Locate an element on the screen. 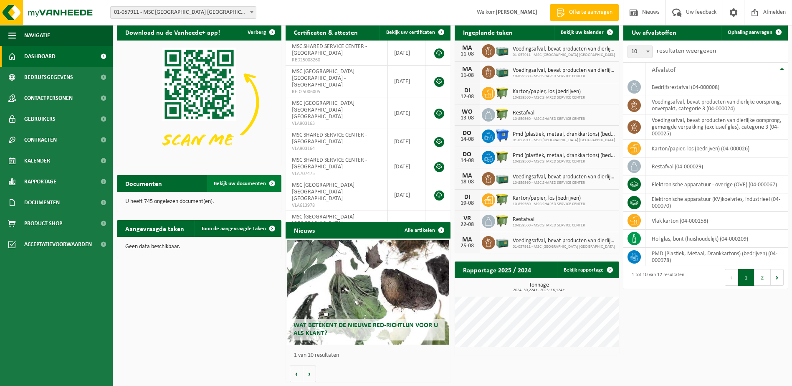 The image size is (792, 386). p: Geen data beschikbaar. is located at coordinates (199, 247).